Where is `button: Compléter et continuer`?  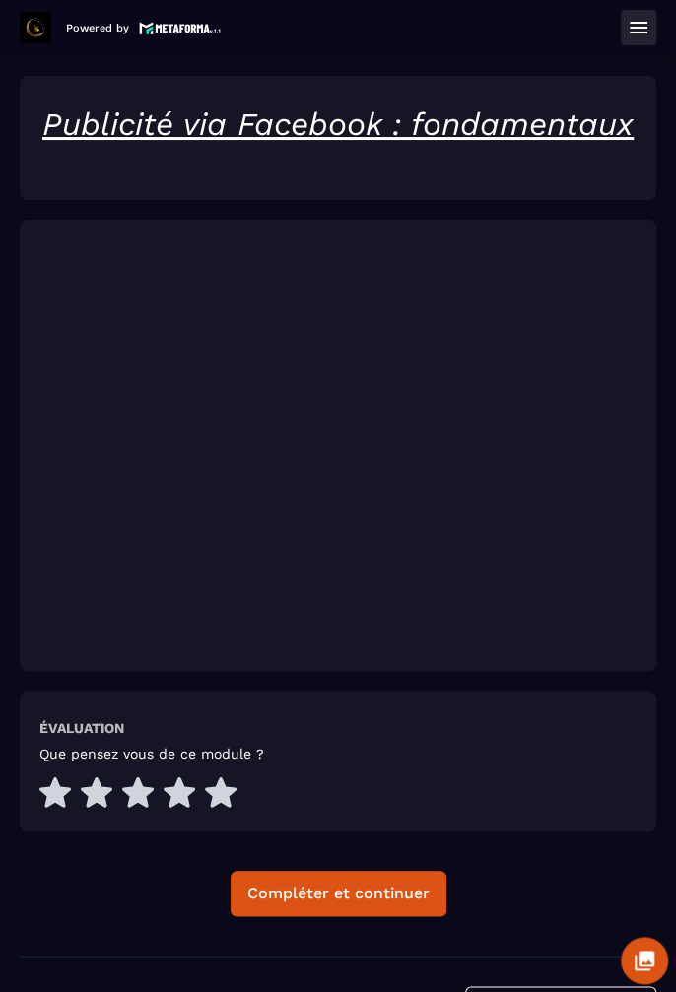
button: Compléter et continuer is located at coordinates (338, 894).